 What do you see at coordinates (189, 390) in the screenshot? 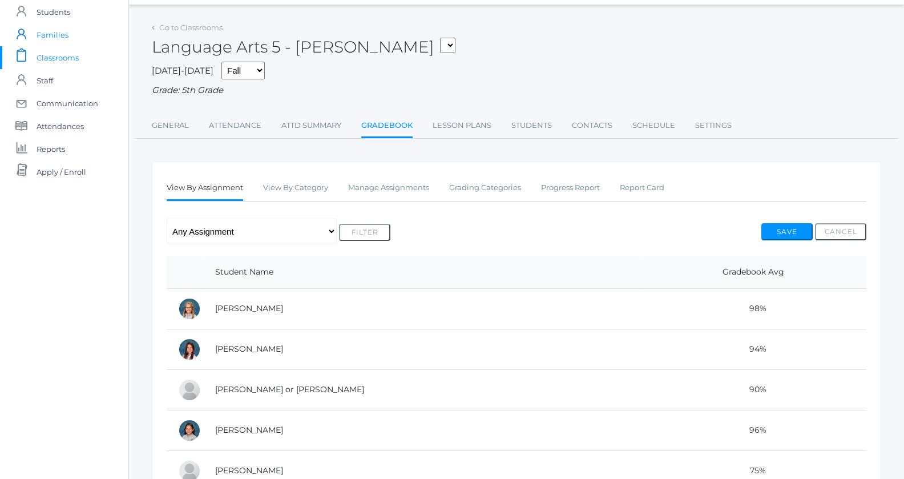
I see `div: Thomas or Tom Cope` at bounding box center [189, 390].